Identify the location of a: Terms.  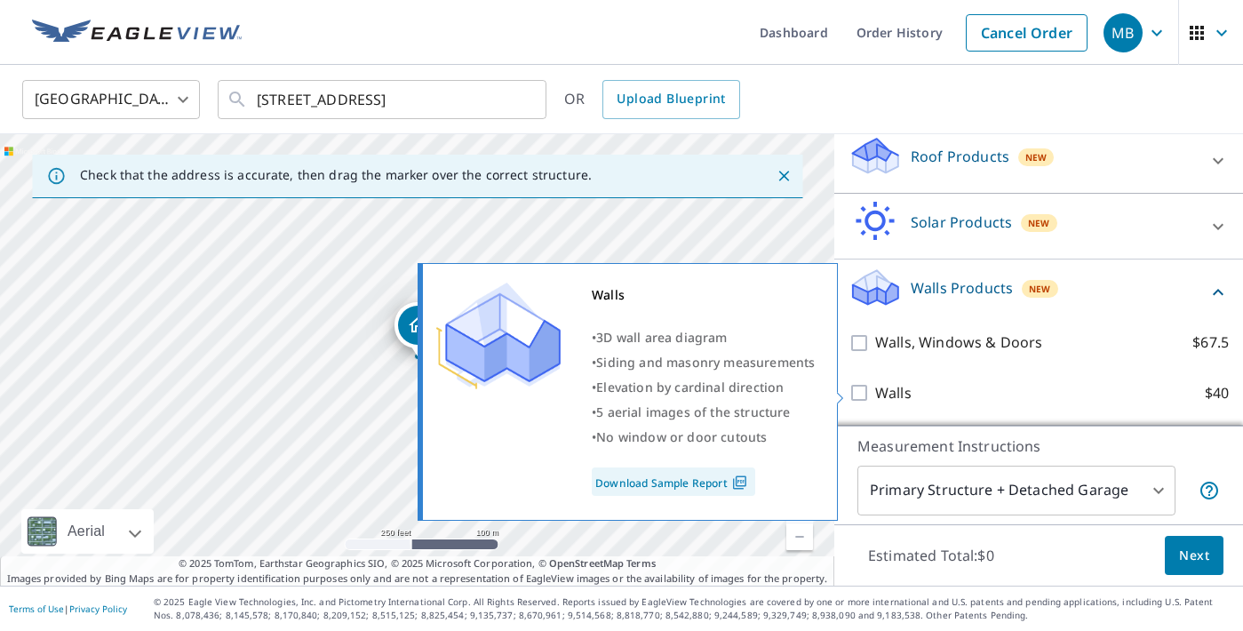
(641, 562).